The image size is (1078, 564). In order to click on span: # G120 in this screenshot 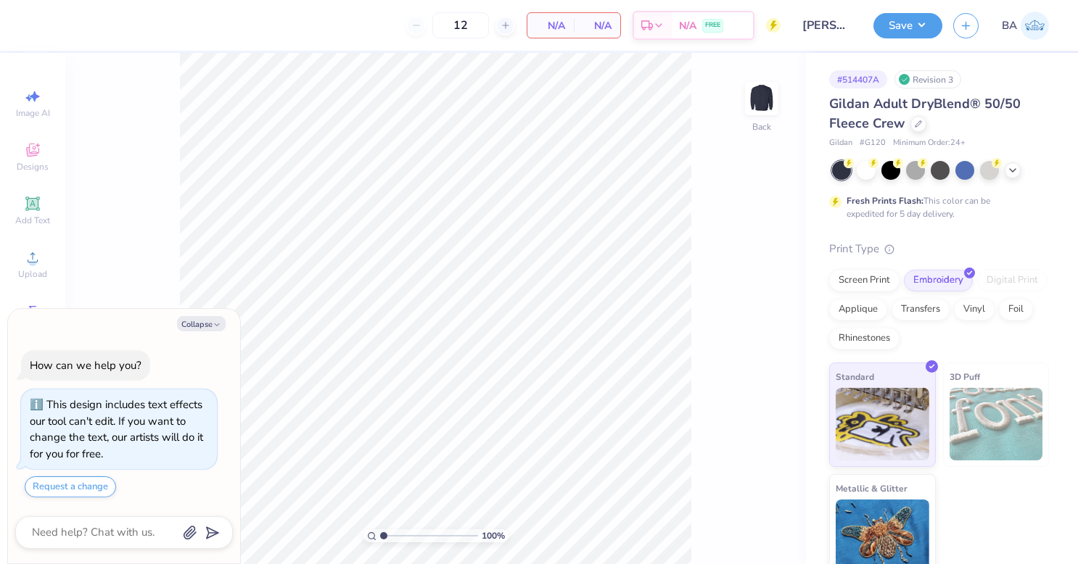, I will do `click(873, 143)`.